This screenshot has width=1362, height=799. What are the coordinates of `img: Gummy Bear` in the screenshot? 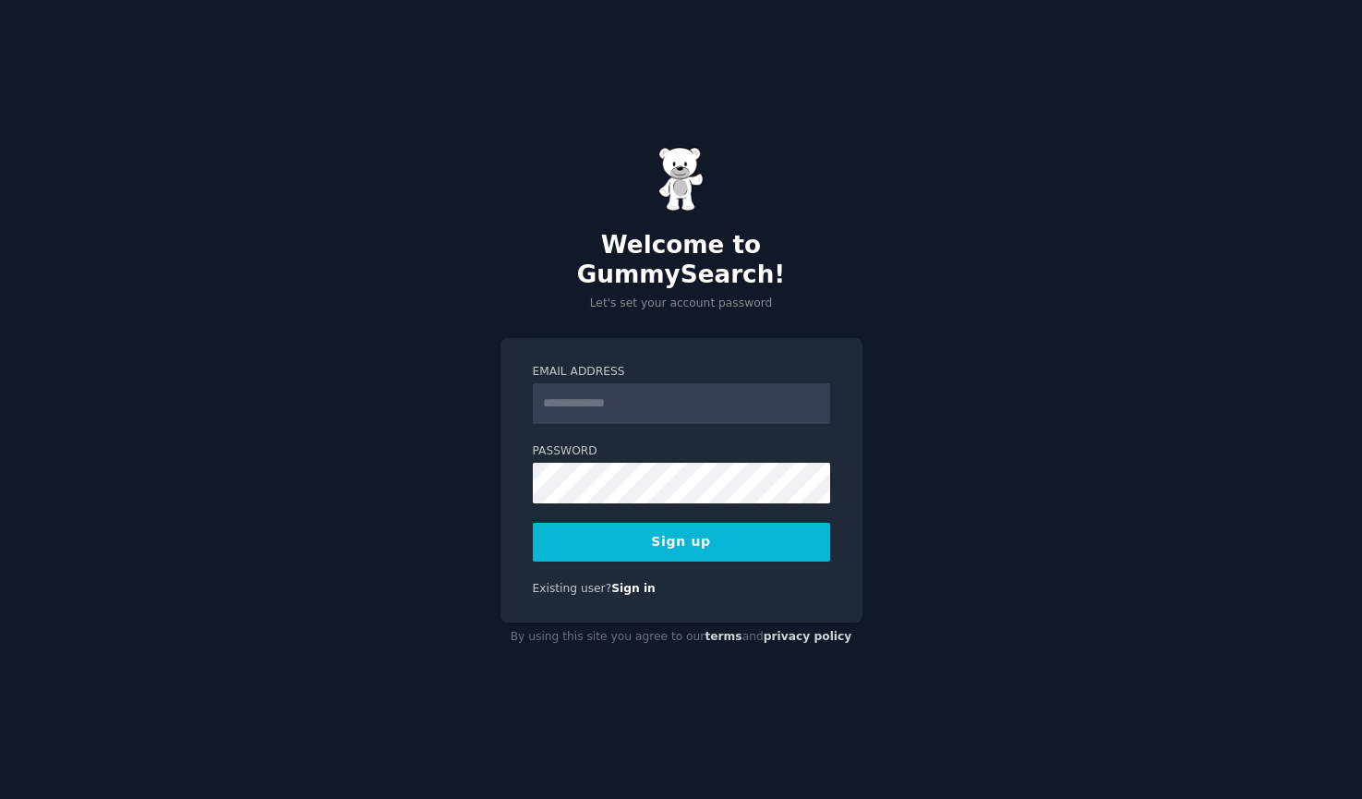 It's located at (681, 179).